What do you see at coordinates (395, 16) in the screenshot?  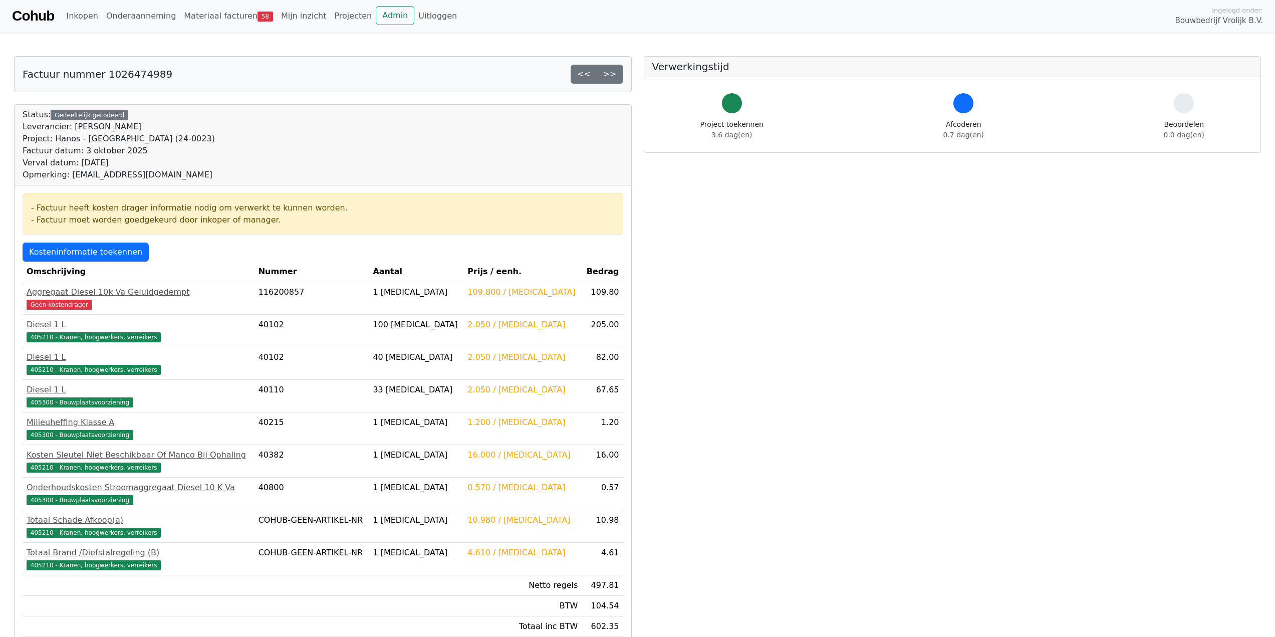 I see `a: Admin` at bounding box center [395, 16].